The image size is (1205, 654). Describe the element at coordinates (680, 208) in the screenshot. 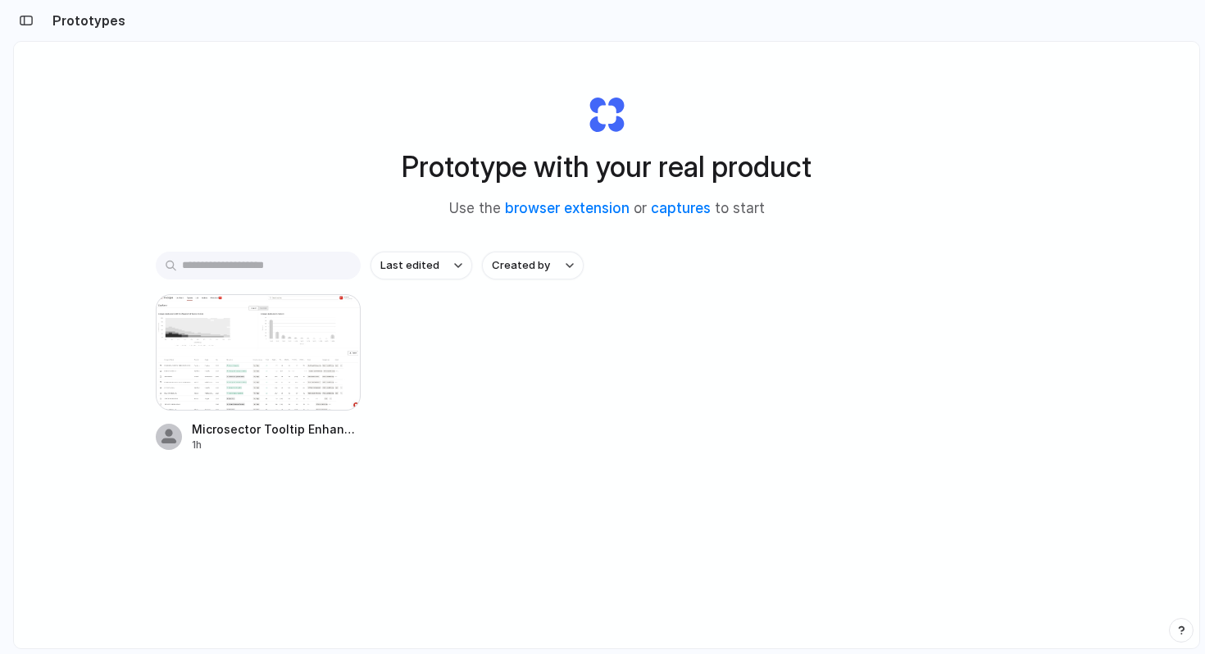

I see `a: captures` at that location.